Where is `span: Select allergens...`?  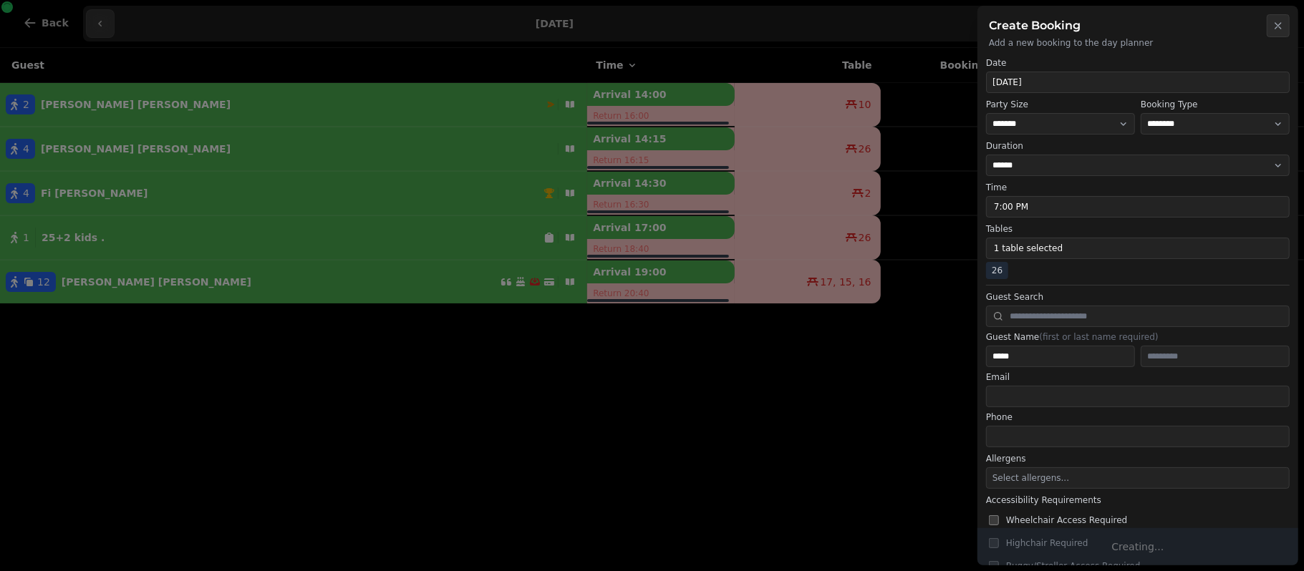 span: Select allergens... is located at coordinates (1030, 478).